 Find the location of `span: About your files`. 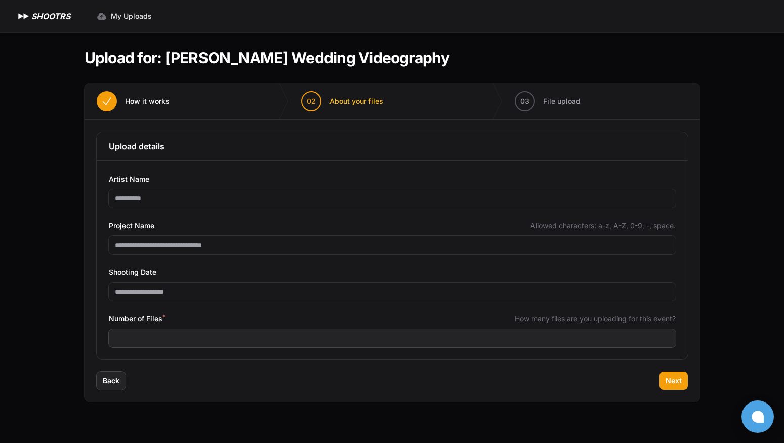

span: About your files is located at coordinates (356, 101).